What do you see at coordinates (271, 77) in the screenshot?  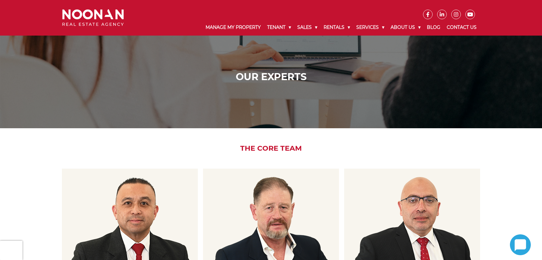 I see `h1: Our Experts` at bounding box center [271, 77].